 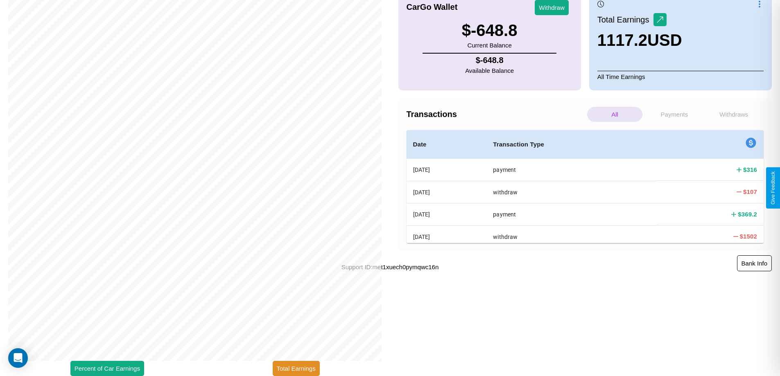 What do you see at coordinates (107, 368) in the screenshot?
I see `button: Percent of Car Earnings` at bounding box center [107, 368].